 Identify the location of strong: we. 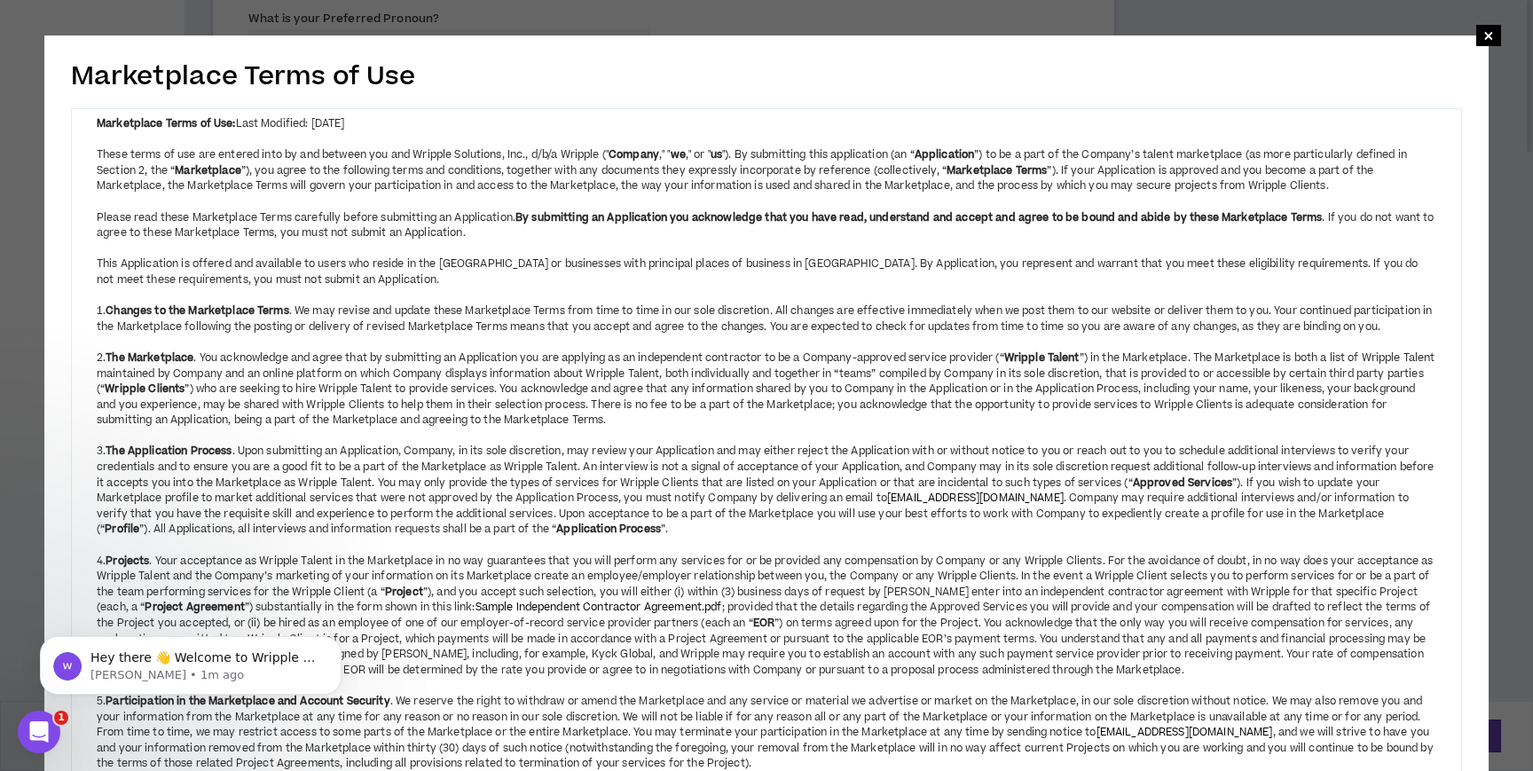
(678, 154).